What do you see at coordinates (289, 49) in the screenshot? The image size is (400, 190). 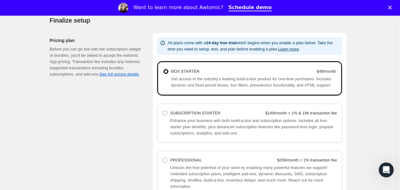 I see `button: Learn more` at bounding box center [289, 49].